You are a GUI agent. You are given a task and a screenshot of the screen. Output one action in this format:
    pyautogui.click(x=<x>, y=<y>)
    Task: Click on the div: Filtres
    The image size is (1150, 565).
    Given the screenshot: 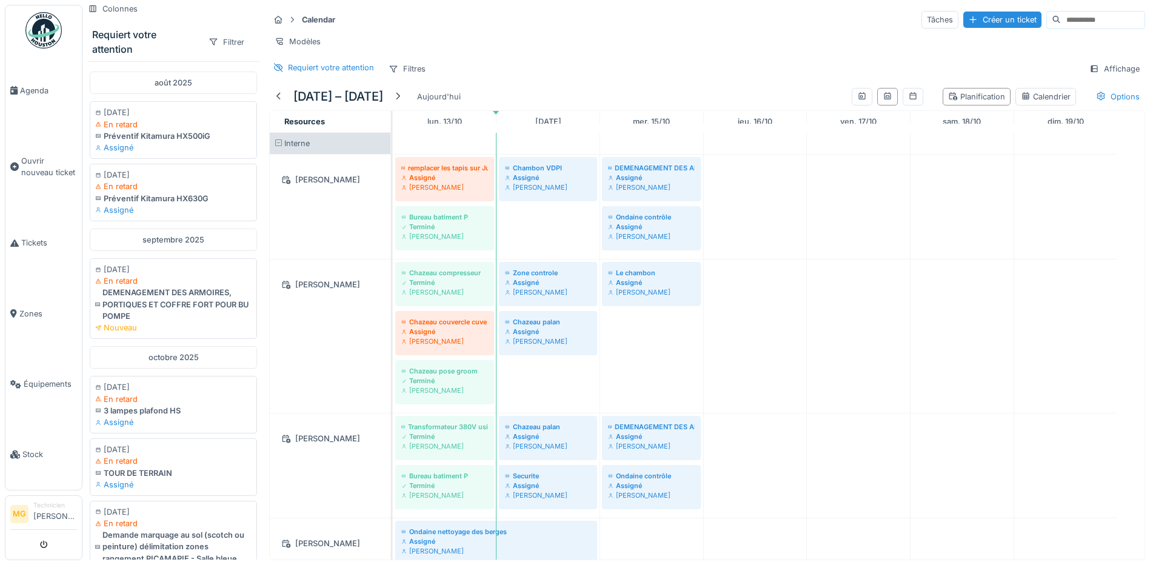 What is the action you would take?
    pyautogui.click(x=407, y=69)
    